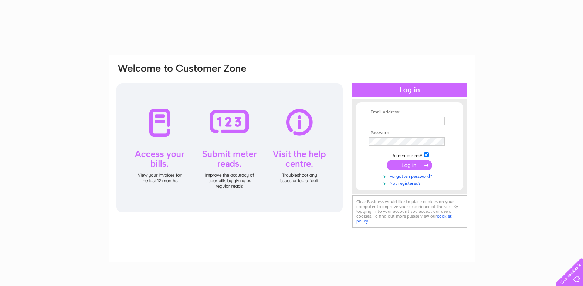 The width and height of the screenshot is (583, 286). I want to click on a: Not registered?, so click(410, 183).